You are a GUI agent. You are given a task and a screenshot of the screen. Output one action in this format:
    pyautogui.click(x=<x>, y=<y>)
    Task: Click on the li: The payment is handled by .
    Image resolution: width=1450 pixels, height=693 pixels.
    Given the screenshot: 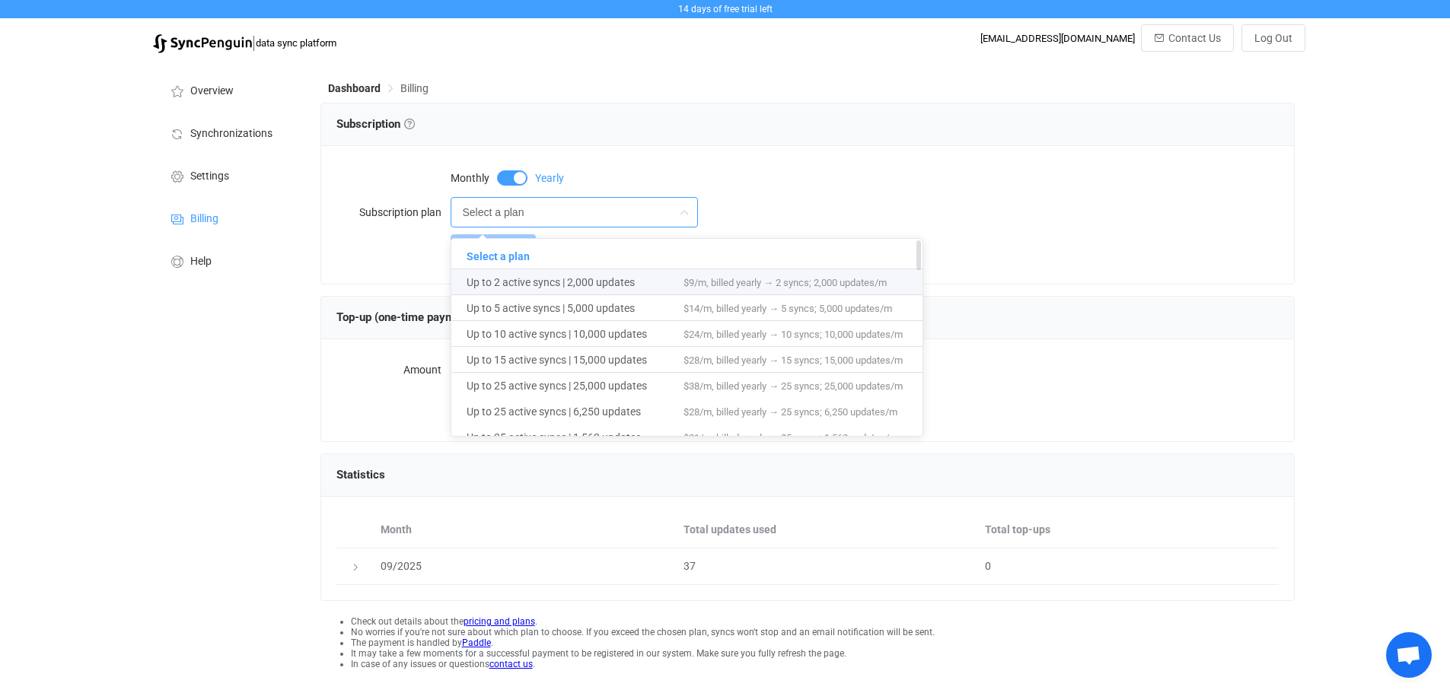 What is the action you would take?
    pyautogui.click(x=823, y=643)
    